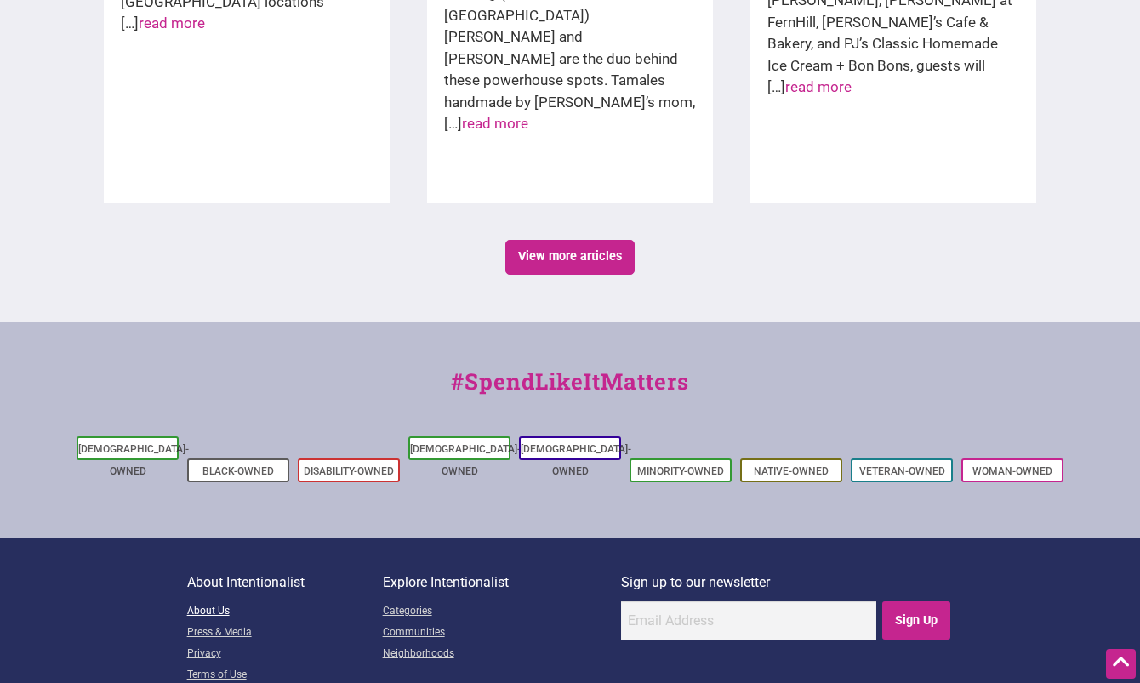  Describe the element at coordinates (570, 257) in the screenshot. I see `a: View more articles` at that location.